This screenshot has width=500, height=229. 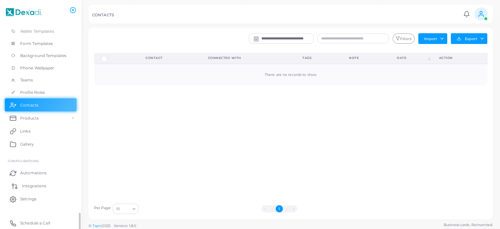 What do you see at coordinates (43, 56) in the screenshot?
I see `span: Background Templates` at bounding box center [43, 56].